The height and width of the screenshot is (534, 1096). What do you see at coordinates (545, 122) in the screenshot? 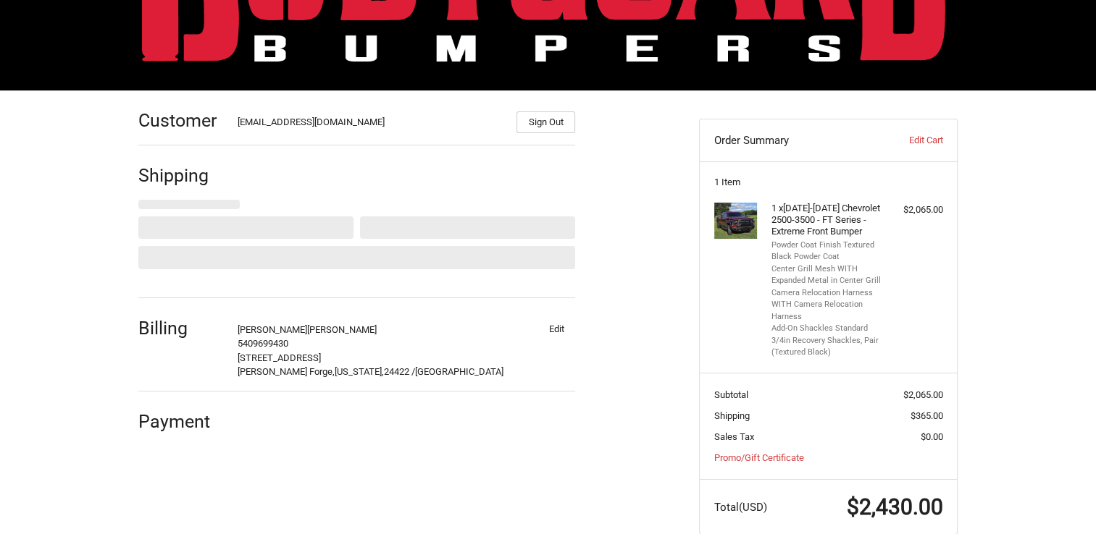
I see `button: Sign Out` at bounding box center [545, 122].